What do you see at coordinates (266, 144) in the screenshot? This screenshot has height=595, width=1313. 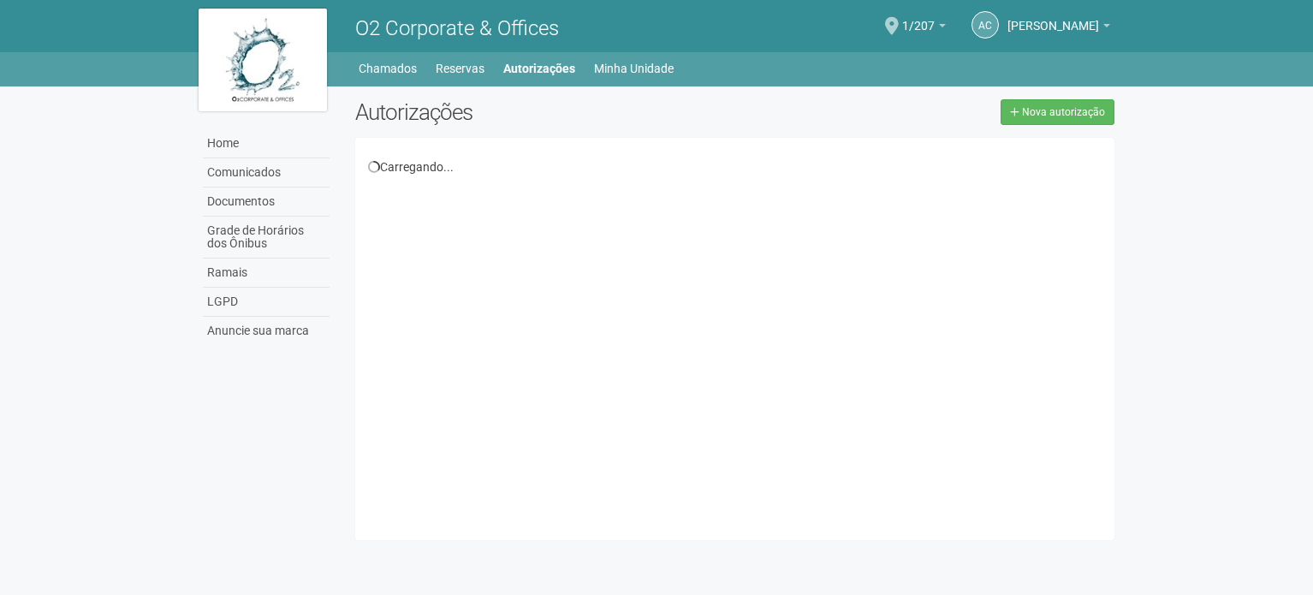 I see `a: Home` at bounding box center [266, 144].